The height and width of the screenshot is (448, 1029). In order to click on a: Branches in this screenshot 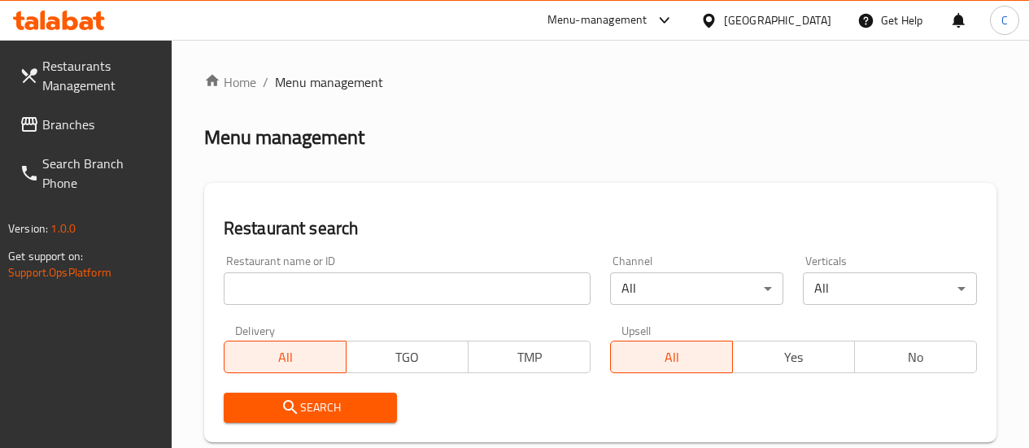, I will do `click(89, 124)`.